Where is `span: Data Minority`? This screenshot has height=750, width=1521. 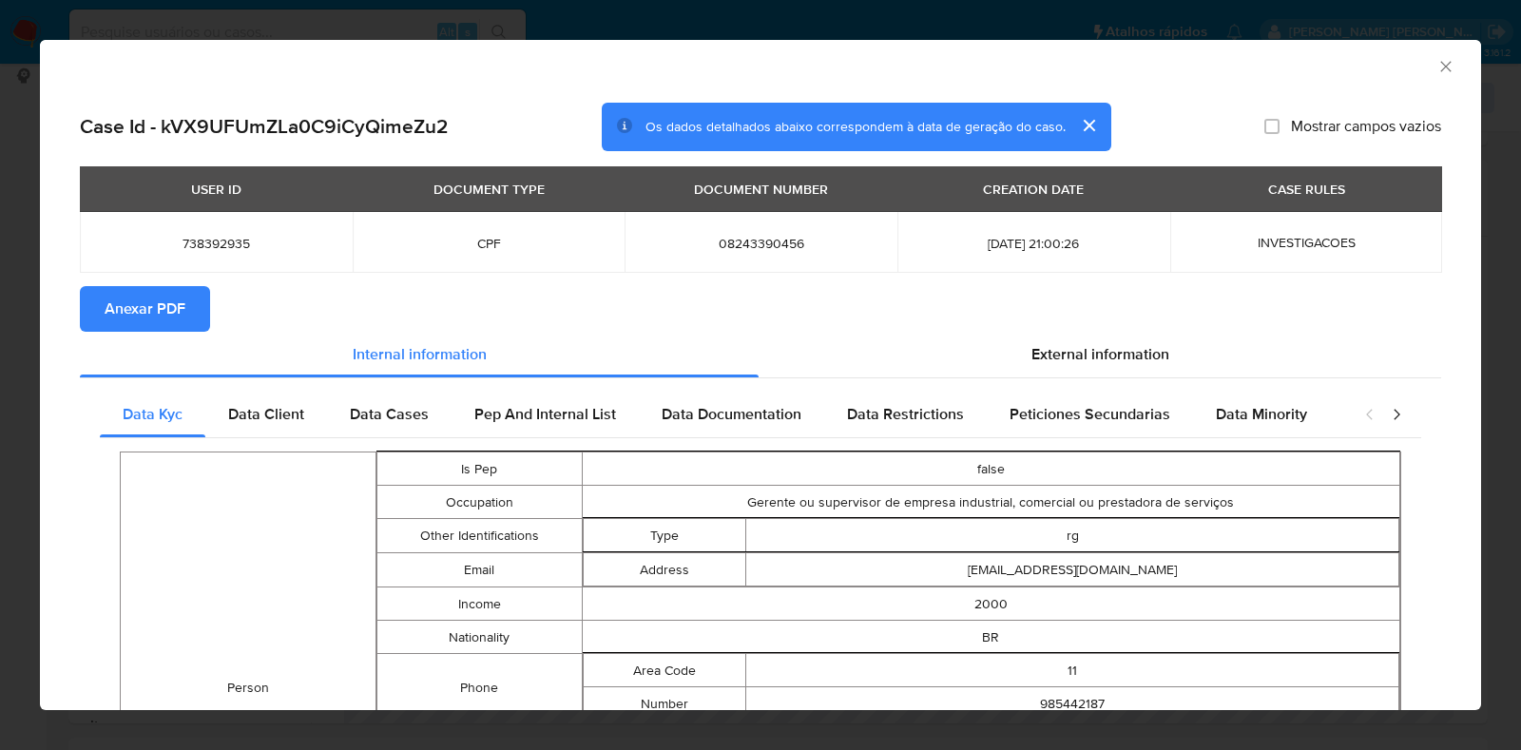 span: Data Minority is located at coordinates (1262, 414).